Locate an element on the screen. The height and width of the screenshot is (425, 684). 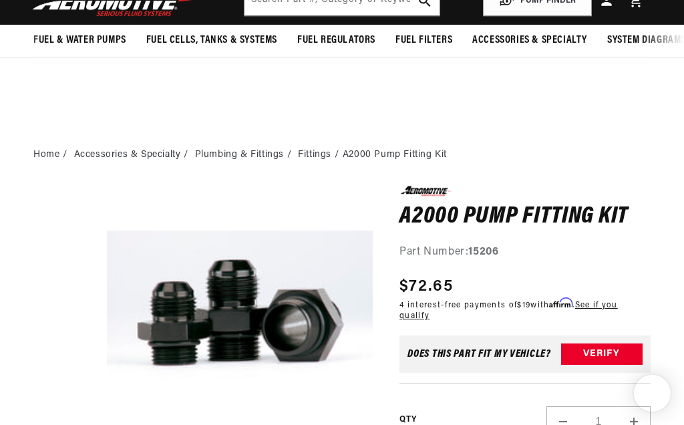
summary: Fuel Filters is located at coordinates (423, 40).